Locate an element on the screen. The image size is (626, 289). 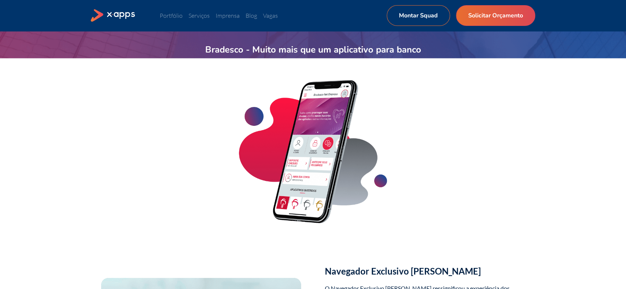
a: Serviços is located at coordinates (199, 16).